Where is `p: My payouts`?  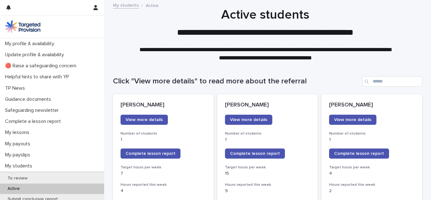
p: My payouts is located at coordinates (19, 144).